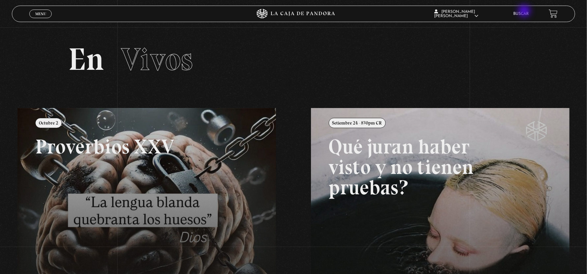 Image resolution: width=587 pixels, height=274 pixels. I want to click on span: Cerrar, so click(41, 19).